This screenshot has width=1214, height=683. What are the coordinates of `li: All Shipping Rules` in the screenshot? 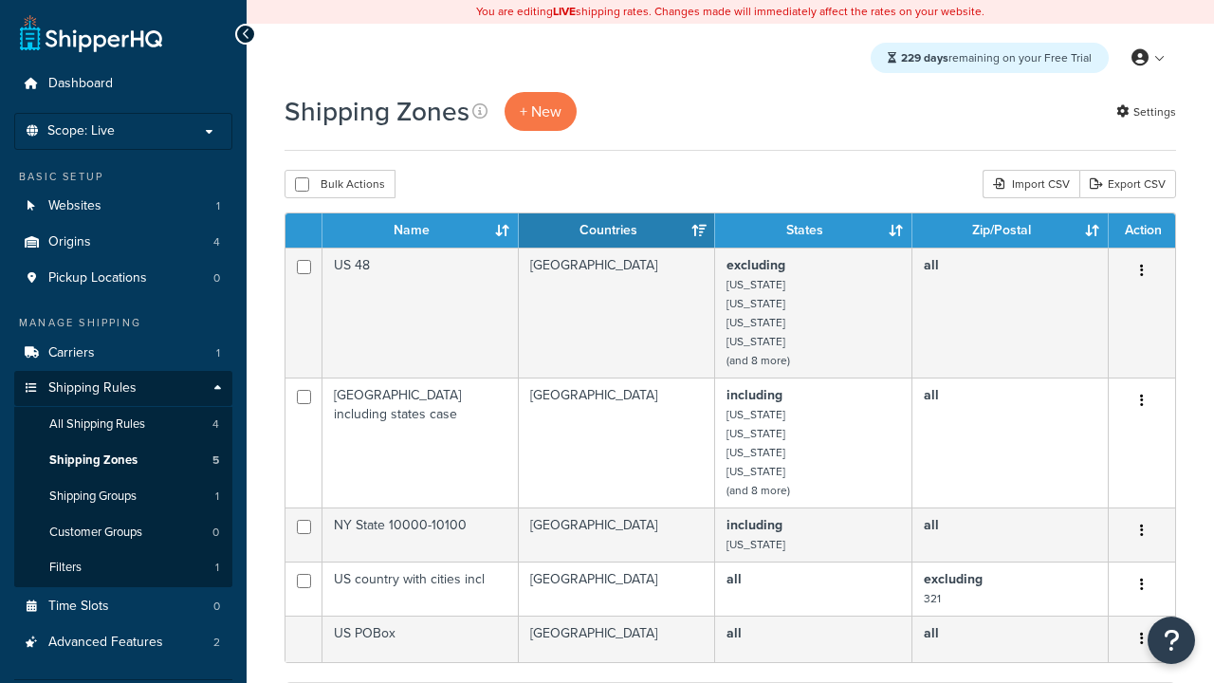 It's located at (123, 424).